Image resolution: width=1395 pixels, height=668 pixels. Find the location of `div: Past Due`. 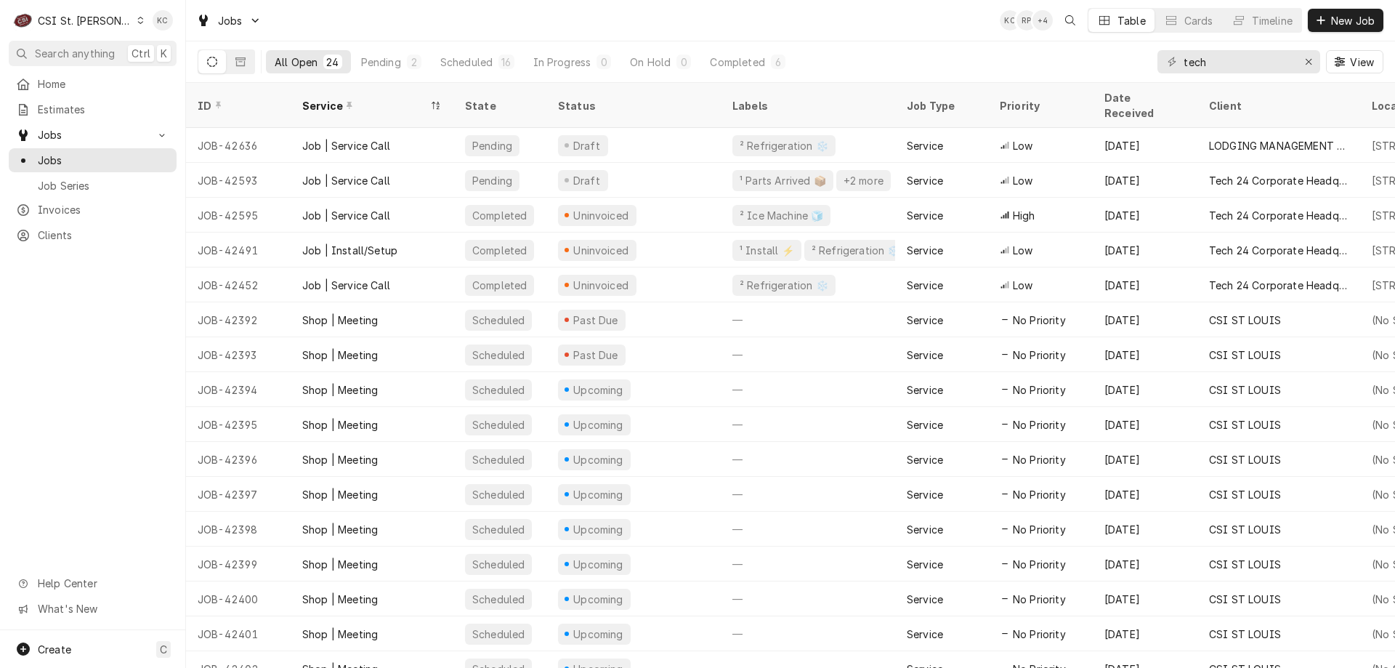

div: Past Due is located at coordinates (596, 355).